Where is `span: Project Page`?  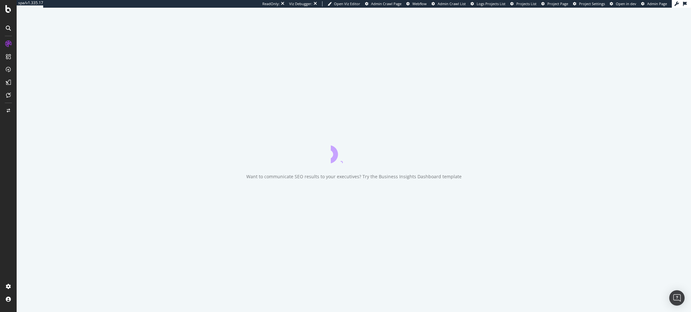 span: Project Page is located at coordinates (557, 4).